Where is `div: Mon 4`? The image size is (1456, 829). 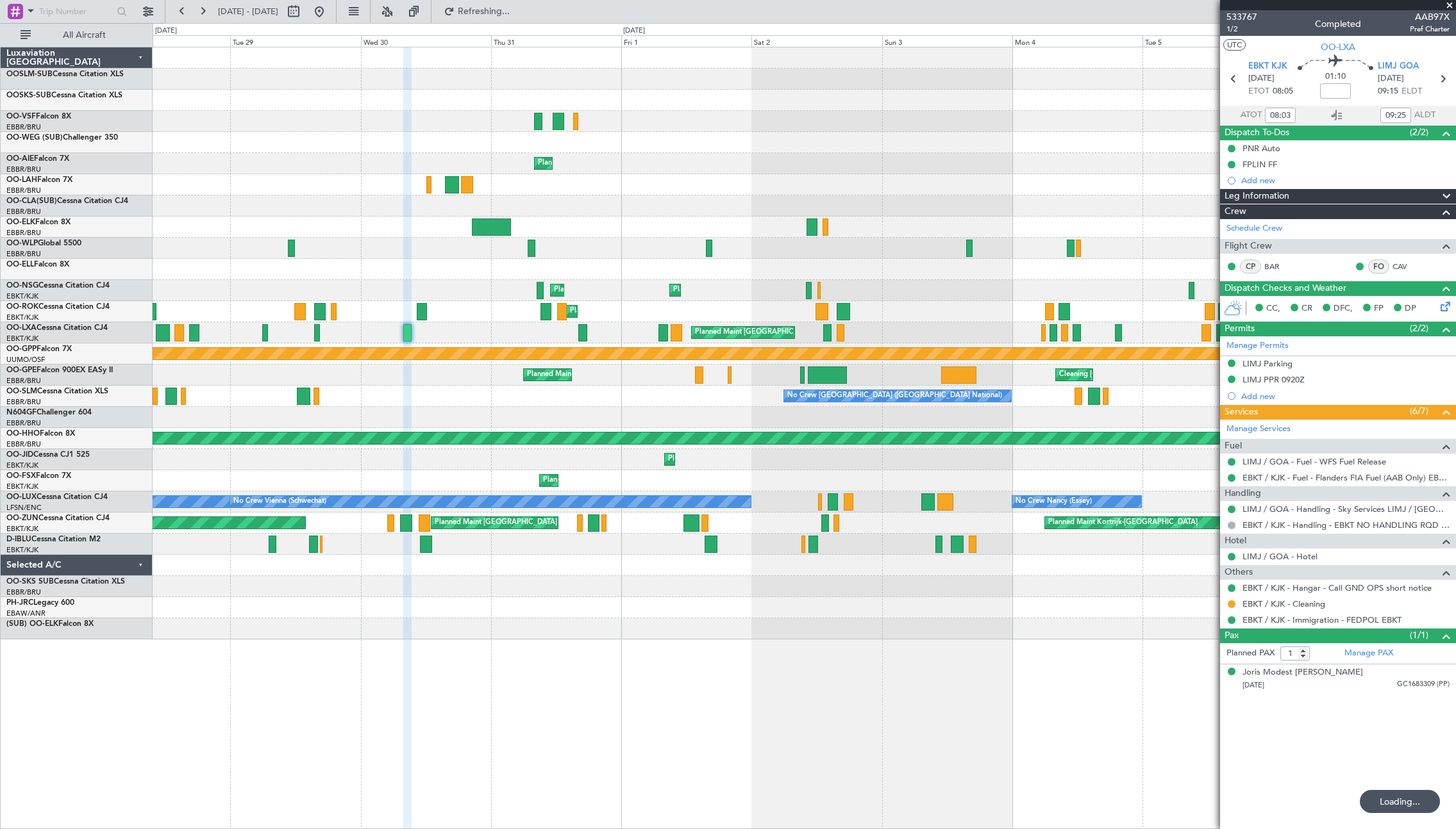
div: Mon 4 is located at coordinates (1077, 41).